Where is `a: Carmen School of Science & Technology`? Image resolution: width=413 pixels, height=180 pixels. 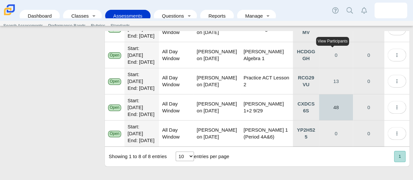
a: Carmen School of Science & Technology is located at coordinates (9, 15).